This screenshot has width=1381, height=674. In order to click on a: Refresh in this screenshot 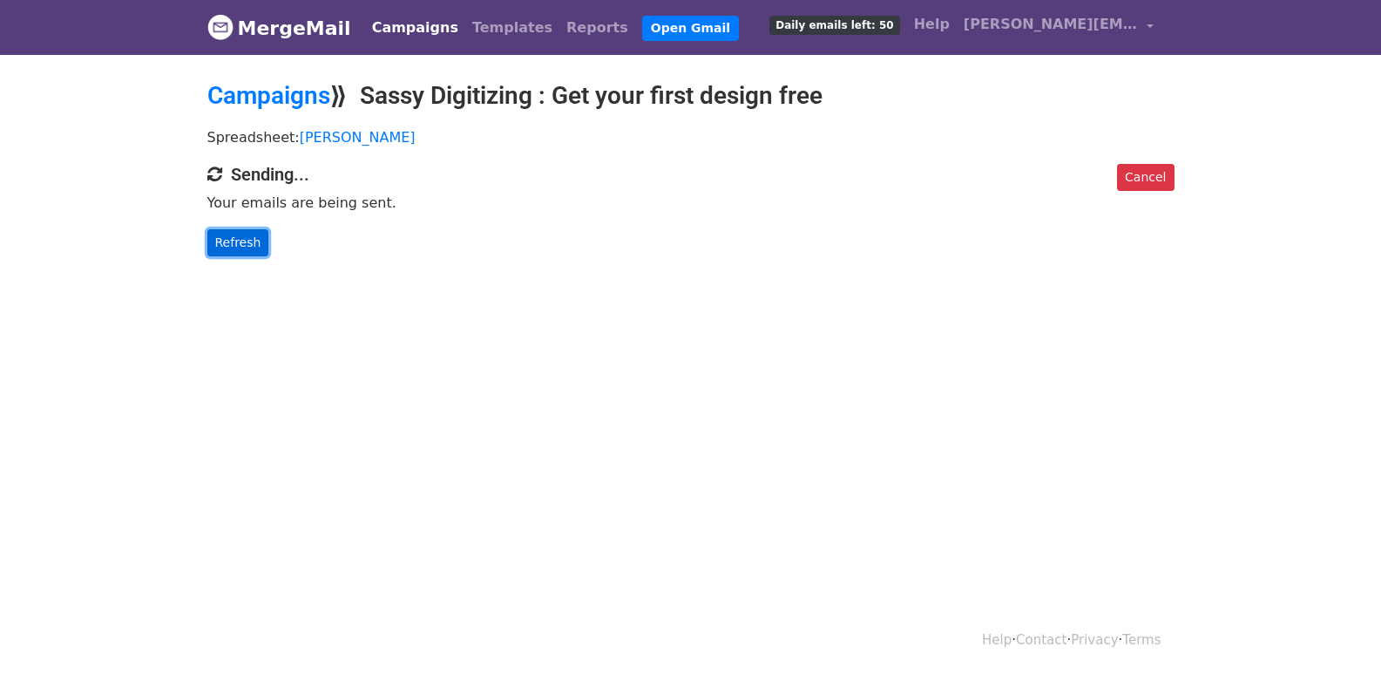, I will do `click(238, 242)`.